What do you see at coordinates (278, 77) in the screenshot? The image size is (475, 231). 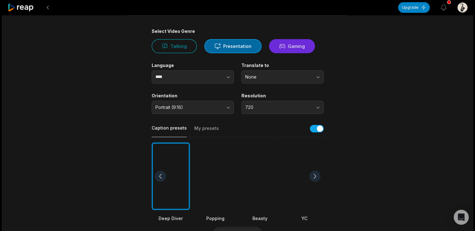 I see `span: None` at bounding box center [278, 77].